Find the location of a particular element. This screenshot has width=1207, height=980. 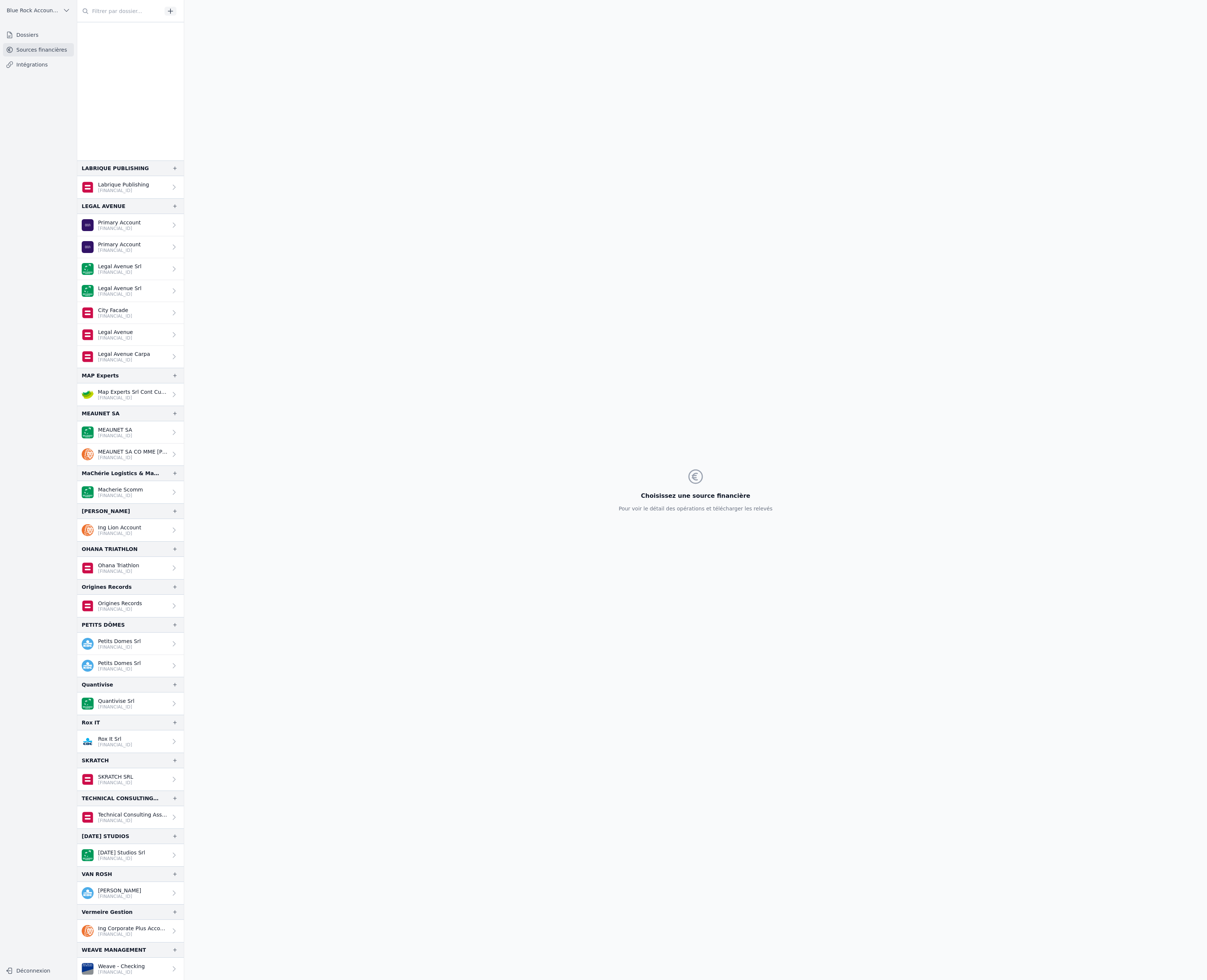

button: Déconnexion is located at coordinates (39, 971).